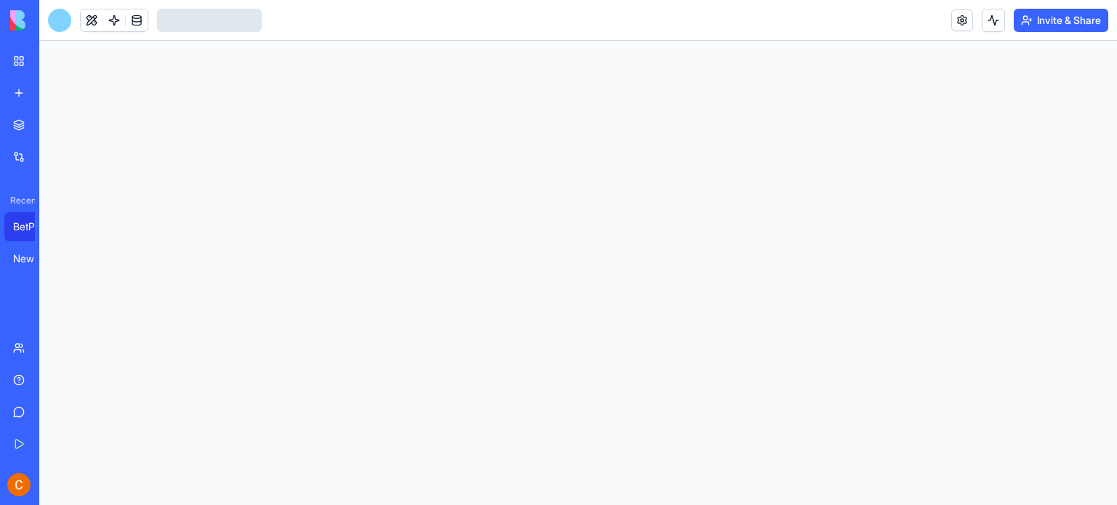 The image size is (1117, 505). What do you see at coordinates (19, 485) in the screenshot?
I see `img: ACg8ocIrZ_2r3JCGjIObMHUp5pq2o1gBKnv_Z4VWv1zqUWb6T60c5A=s96-c` at bounding box center [19, 485].